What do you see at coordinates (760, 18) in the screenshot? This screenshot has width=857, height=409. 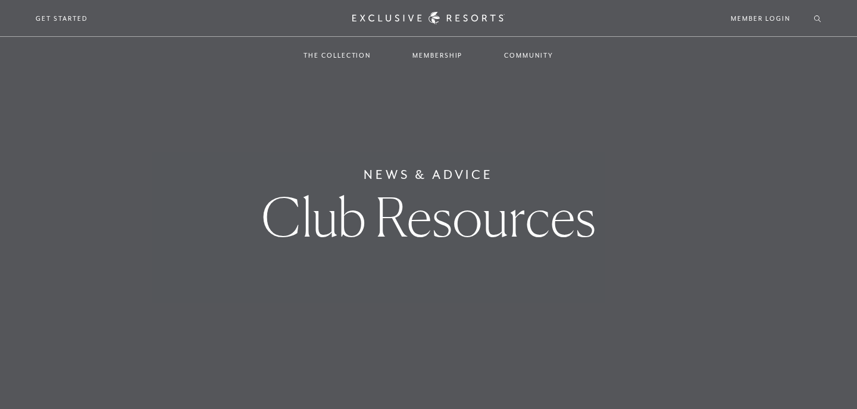 I see `a: Member Login` at bounding box center [760, 18].